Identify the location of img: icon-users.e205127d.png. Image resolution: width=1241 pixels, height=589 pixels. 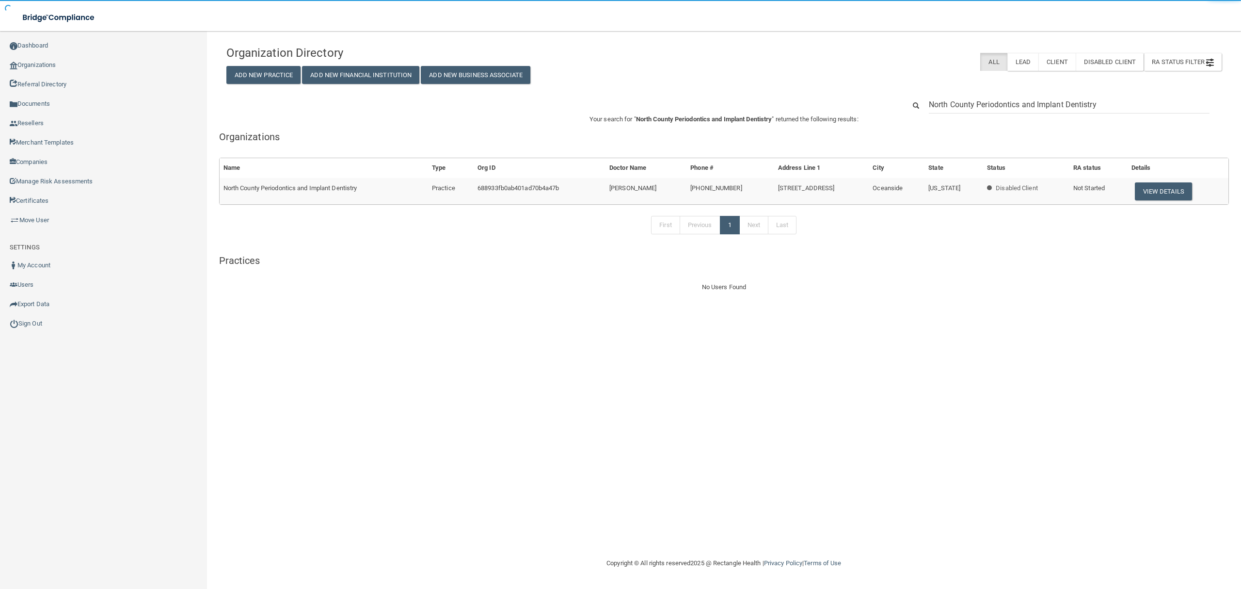
(14, 285).